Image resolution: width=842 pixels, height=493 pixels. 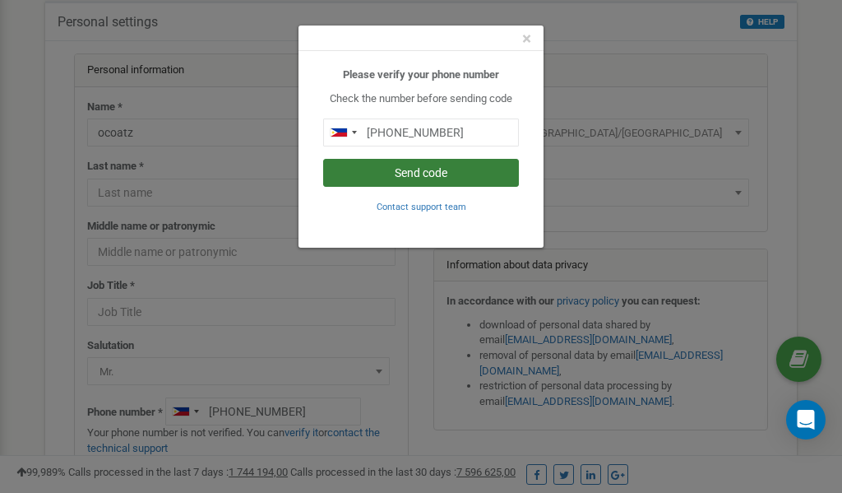 I want to click on div: Open Intercom Messenger, so click(x=806, y=419).